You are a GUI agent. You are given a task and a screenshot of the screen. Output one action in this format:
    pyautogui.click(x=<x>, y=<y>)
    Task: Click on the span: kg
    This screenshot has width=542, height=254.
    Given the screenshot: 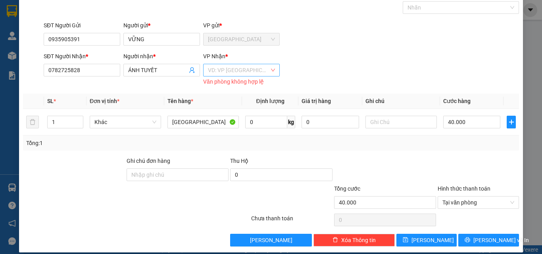 What is the action you would take?
    pyautogui.click(x=291, y=122)
    